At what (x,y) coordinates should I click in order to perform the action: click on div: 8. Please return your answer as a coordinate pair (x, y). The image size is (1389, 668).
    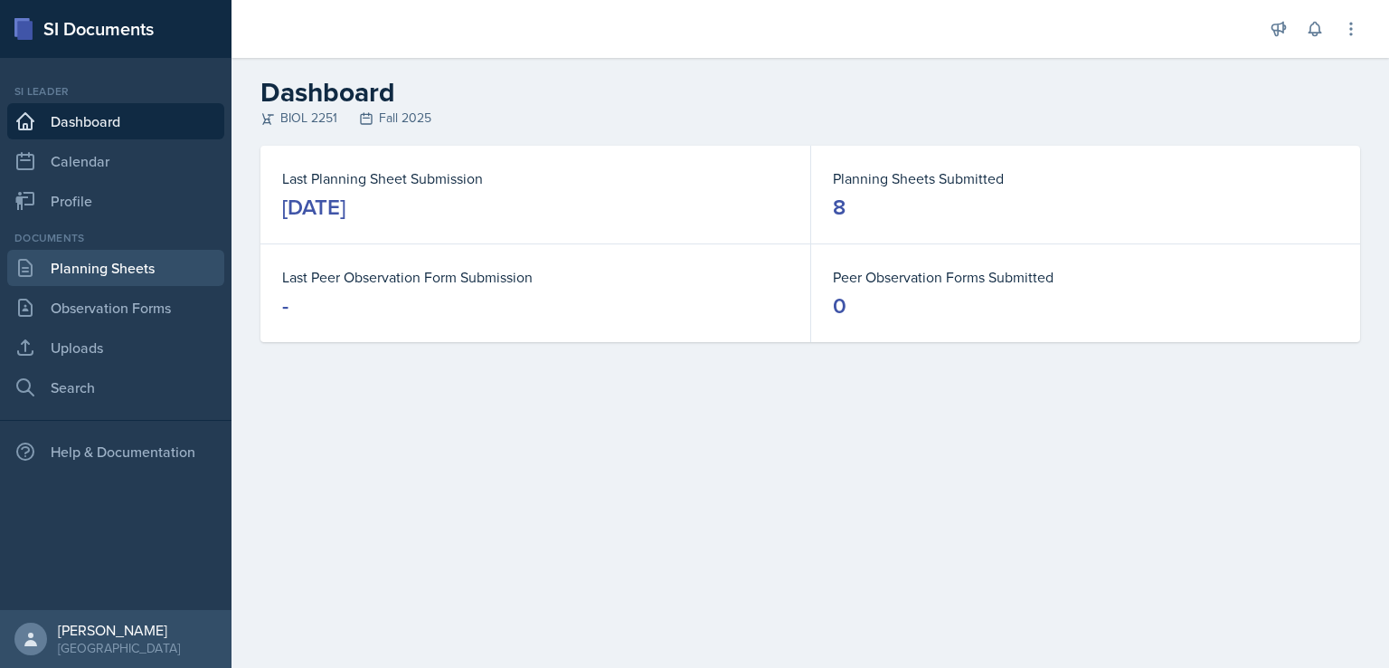
    Looking at the image, I should click on (839, 207).